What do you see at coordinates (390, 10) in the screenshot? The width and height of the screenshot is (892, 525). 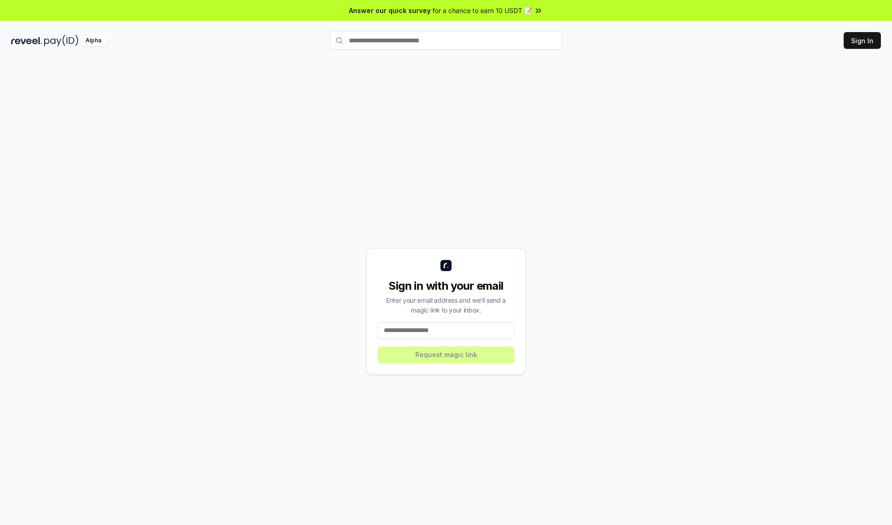 I see `span: Answer our quick survey` at bounding box center [390, 10].